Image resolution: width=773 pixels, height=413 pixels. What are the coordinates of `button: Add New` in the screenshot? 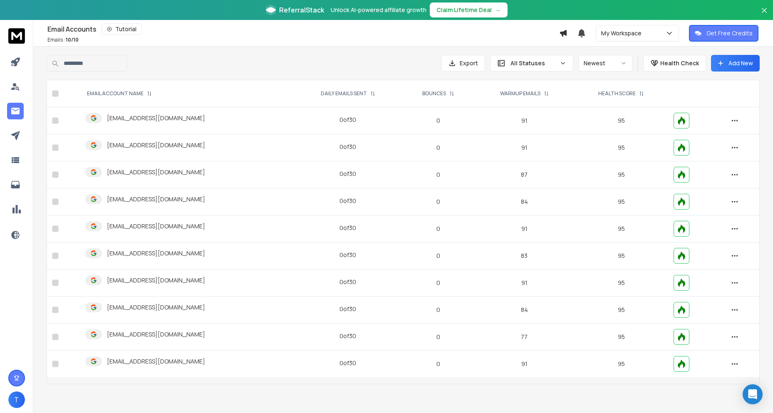 It's located at (735, 63).